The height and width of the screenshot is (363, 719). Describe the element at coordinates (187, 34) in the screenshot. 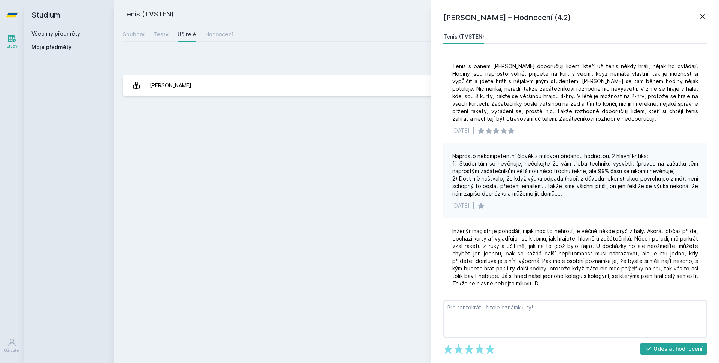

I see `a: Učitelé` at that location.